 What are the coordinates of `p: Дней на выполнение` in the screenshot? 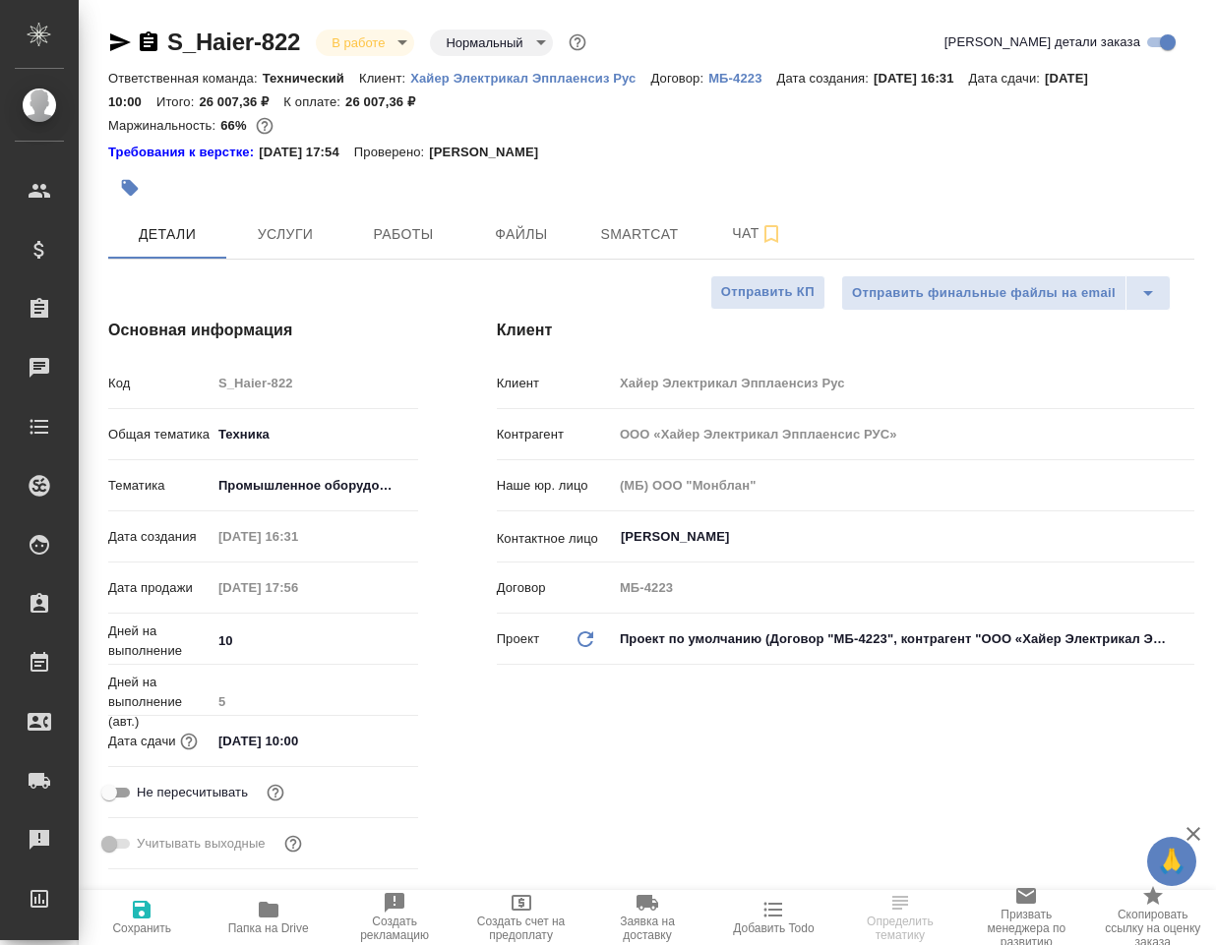 It's located at (159, 641).